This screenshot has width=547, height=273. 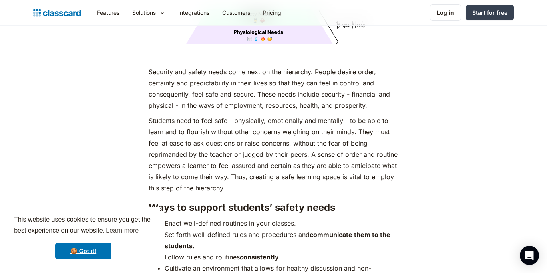 What do you see at coordinates (122, 230) in the screenshot?
I see `a: learn more about cookies` at bounding box center [122, 230].